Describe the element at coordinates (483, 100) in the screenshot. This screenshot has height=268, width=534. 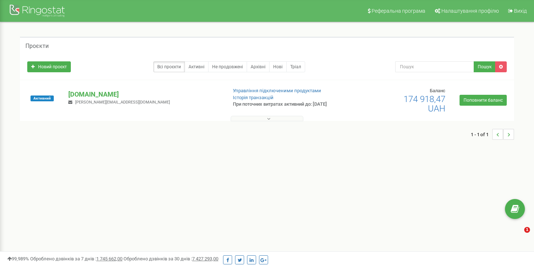
I see `a: Поповнити баланс` at that location.